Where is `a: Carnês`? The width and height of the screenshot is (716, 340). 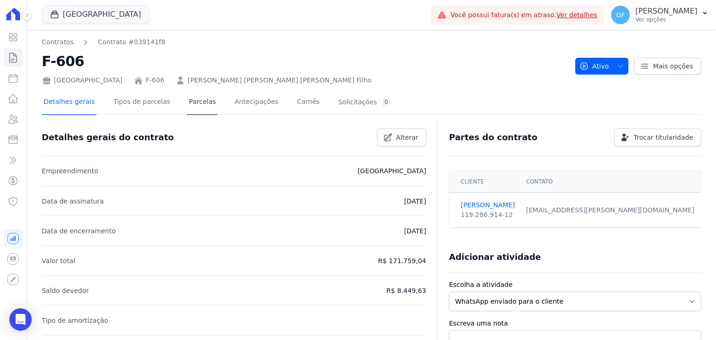
a: Carnês is located at coordinates (308, 103).